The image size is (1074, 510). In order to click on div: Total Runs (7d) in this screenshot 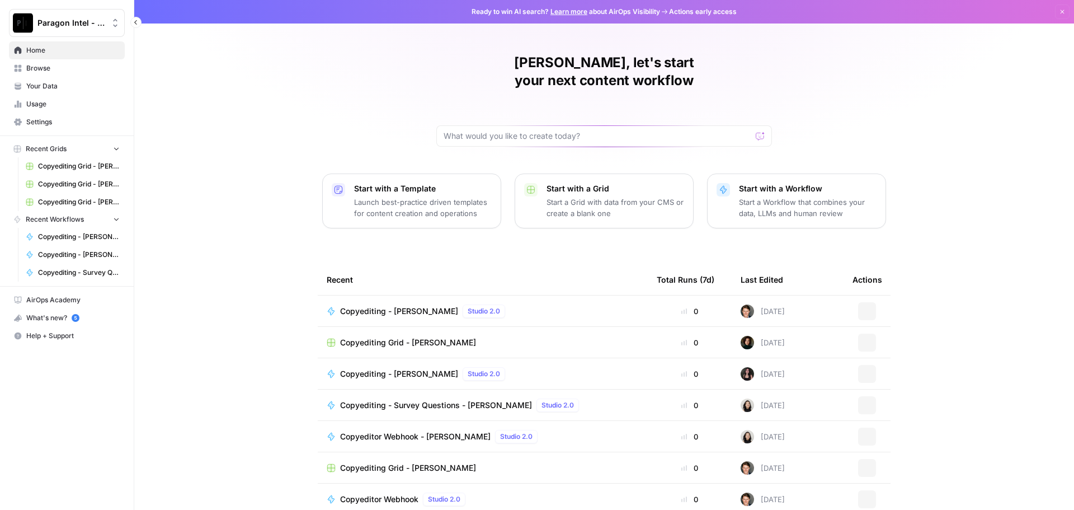, I will do `click(685, 279)`.